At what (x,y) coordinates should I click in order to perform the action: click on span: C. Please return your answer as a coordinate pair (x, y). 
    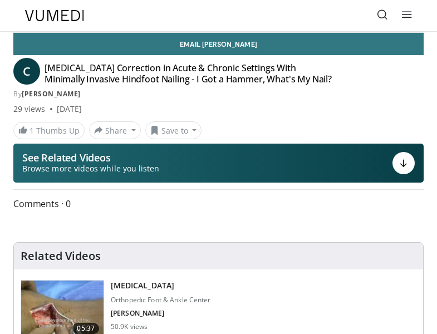
    Looking at the image, I should click on (27, 71).